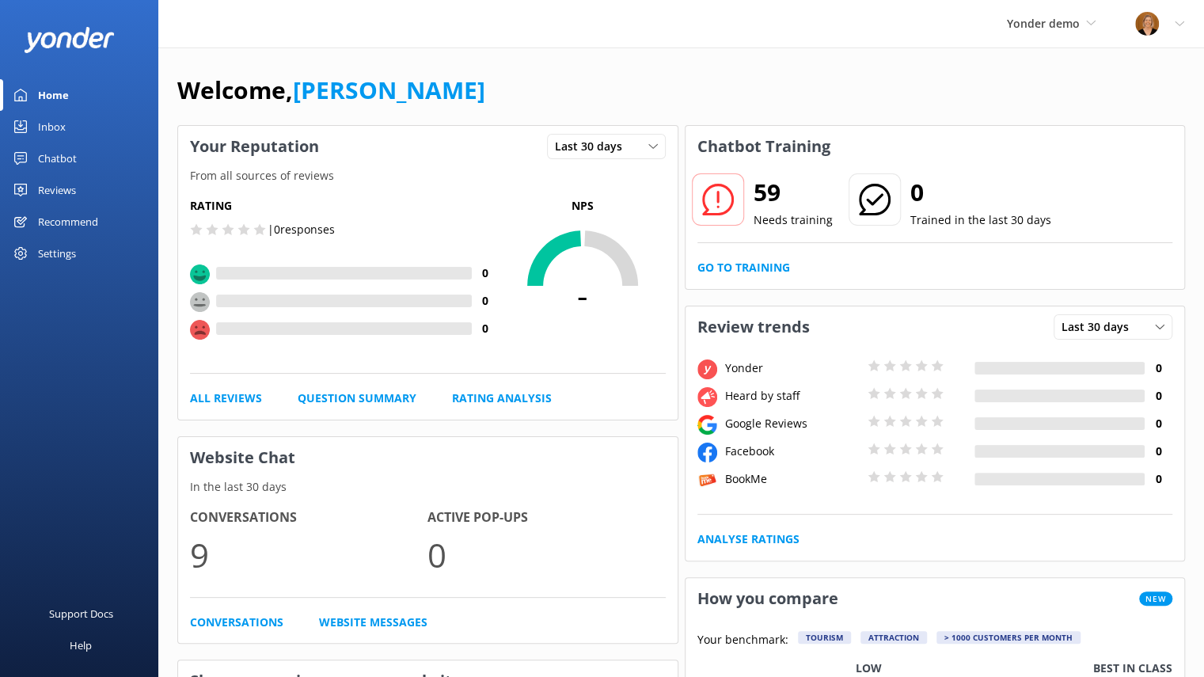 The width and height of the screenshot is (1204, 677). What do you see at coordinates (81, 613) in the screenshot?
I see `div: Support Docs` at bounding box center [81, 613].